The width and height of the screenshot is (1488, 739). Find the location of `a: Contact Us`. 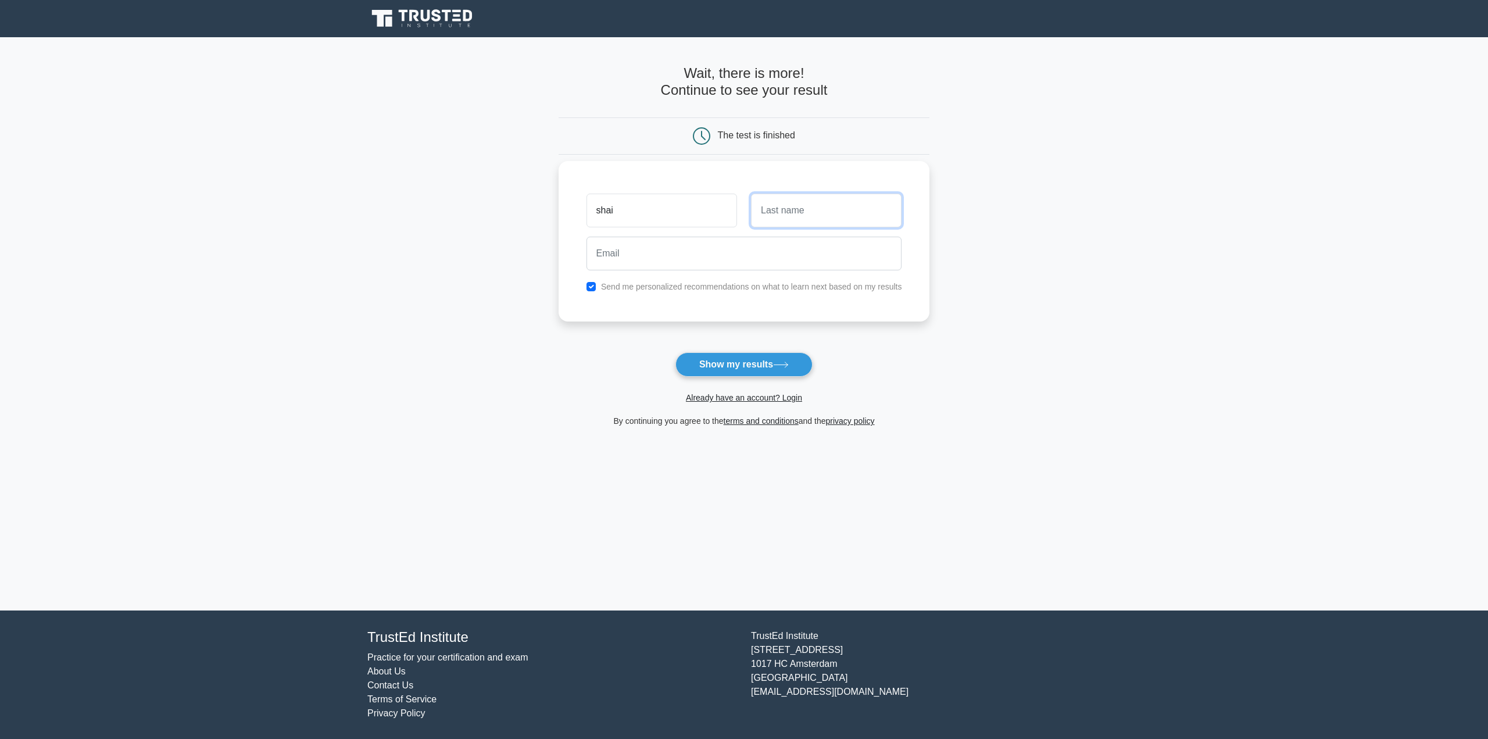

a: Contact Us is located at coordinates (390, 685).